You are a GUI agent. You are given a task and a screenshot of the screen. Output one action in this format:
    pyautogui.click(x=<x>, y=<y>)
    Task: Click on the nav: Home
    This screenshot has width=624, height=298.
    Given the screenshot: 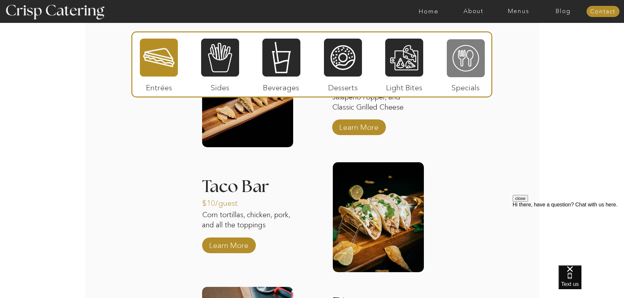 What is the action you would take?
    pyautogui.click(x=428, y=11)
    